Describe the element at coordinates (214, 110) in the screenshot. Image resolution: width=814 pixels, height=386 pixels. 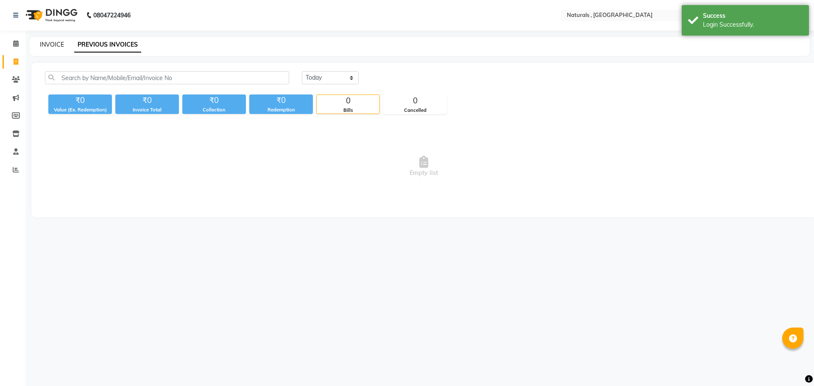
I see `div: Collection` at that location.